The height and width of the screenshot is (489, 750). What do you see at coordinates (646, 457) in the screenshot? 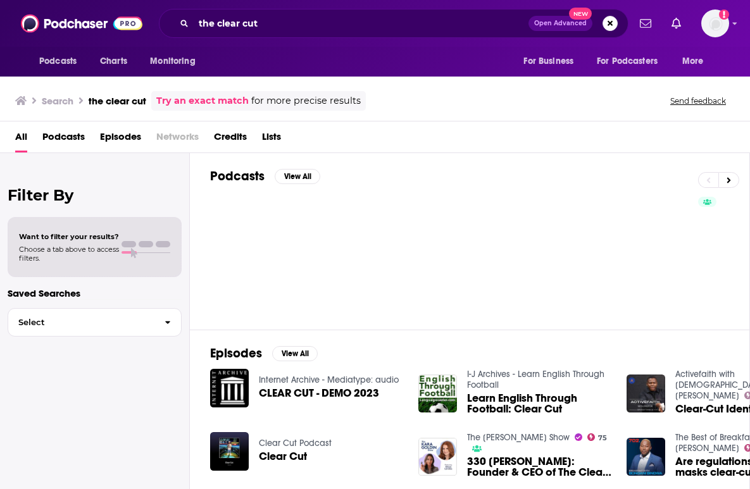
I see `img: Are regulations on wearing masks clear-cut?` at bounding box center [646, 457].